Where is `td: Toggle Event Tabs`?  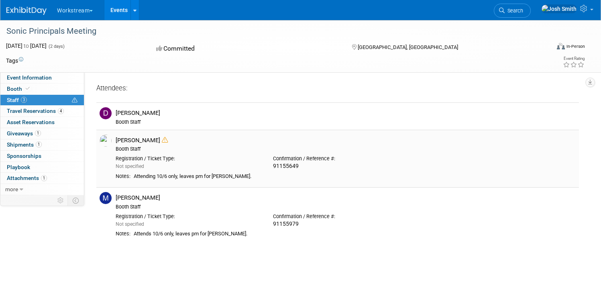 td: Toggle Event Tabs is located at coordinates (76, 200).